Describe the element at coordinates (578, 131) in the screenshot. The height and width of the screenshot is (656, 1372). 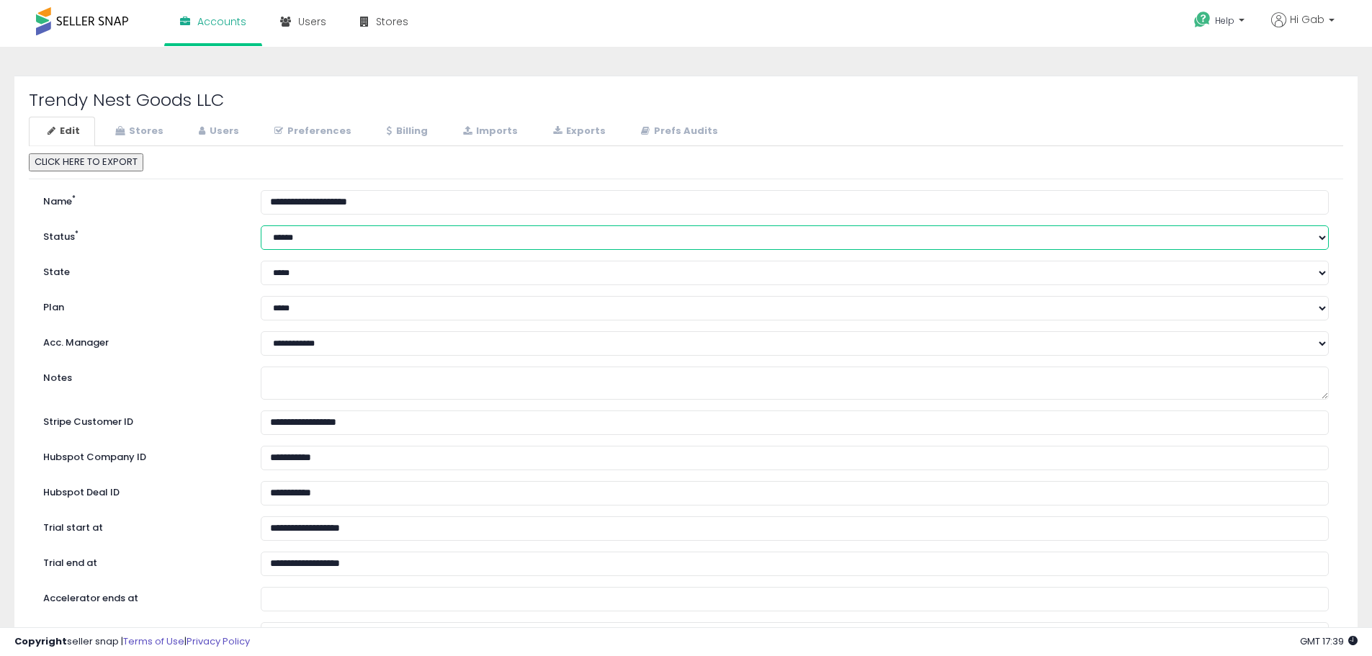
I see `a: Exports` at that location.